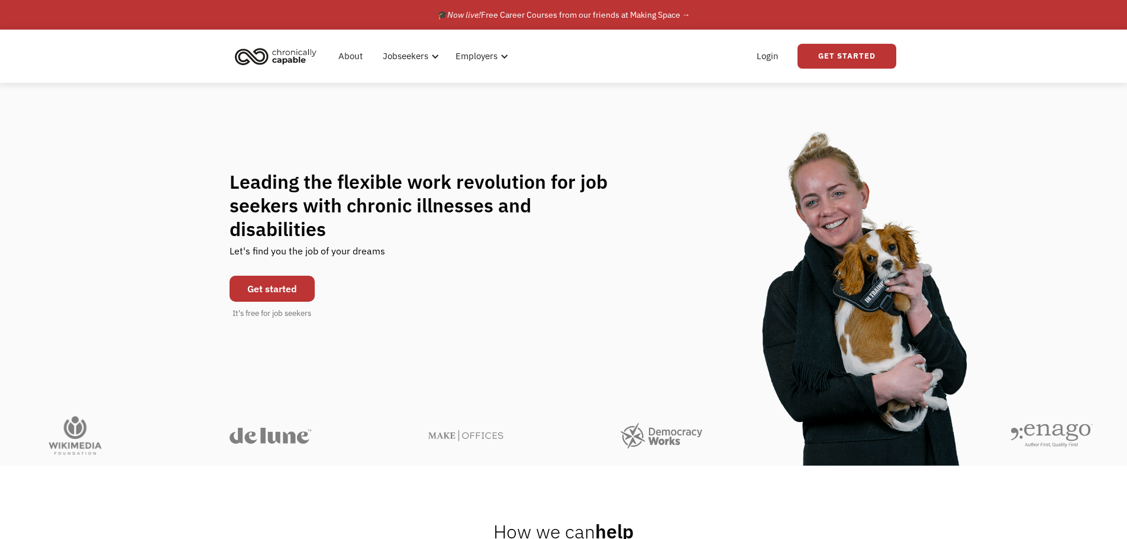  What do you see at coordinates (846, 56) in the screenshot?
I see `a: Get Started` at bounding box center [846, 56].